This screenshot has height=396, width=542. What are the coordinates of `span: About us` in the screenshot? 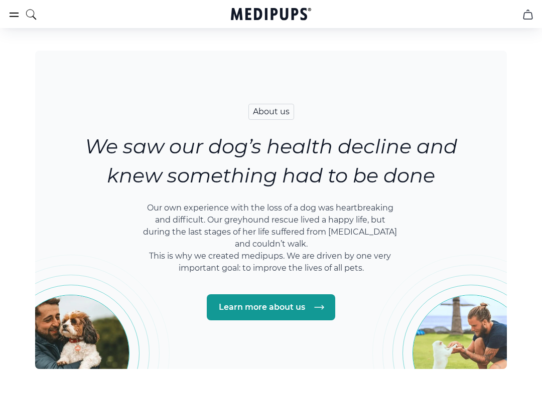 It's located at (271, 112).